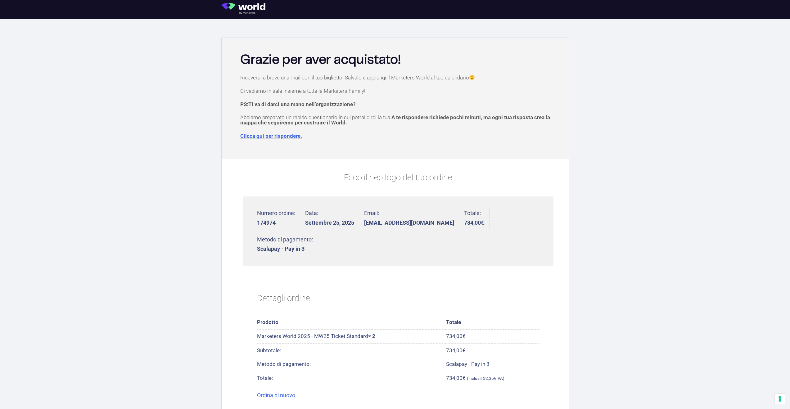  I want to click on th: Totale, so click(493, 323).